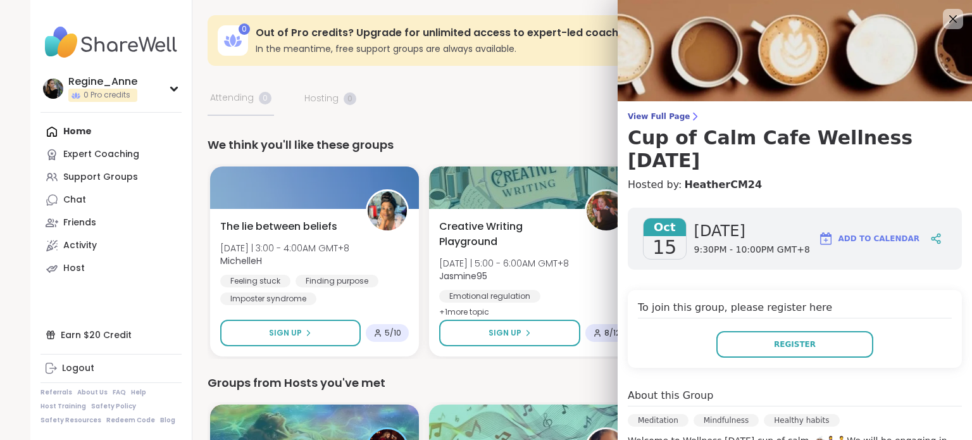 The width and height of the screenshot is (972, 440). Describe the element at coordinates (111, 223) in the screenshot. I see `a: Friends` at that location.